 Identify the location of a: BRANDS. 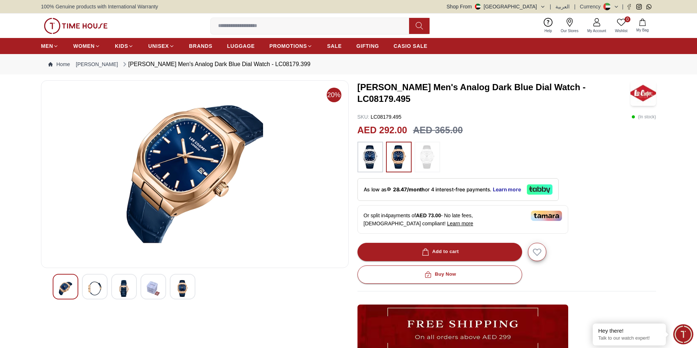
(201, 46).